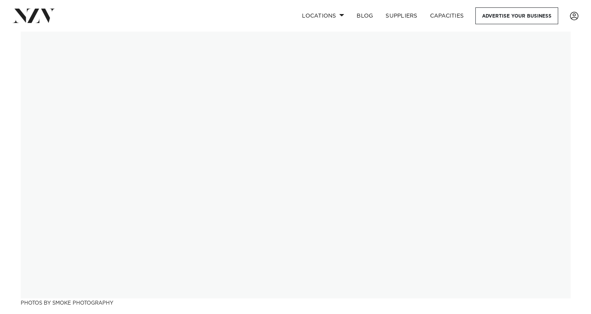 The width and height of the screenshot is (591, 314). What do you see at coordinates (447, 16) in the screenshot?
I see `a: Capacities` at bounding box center [447, 16].